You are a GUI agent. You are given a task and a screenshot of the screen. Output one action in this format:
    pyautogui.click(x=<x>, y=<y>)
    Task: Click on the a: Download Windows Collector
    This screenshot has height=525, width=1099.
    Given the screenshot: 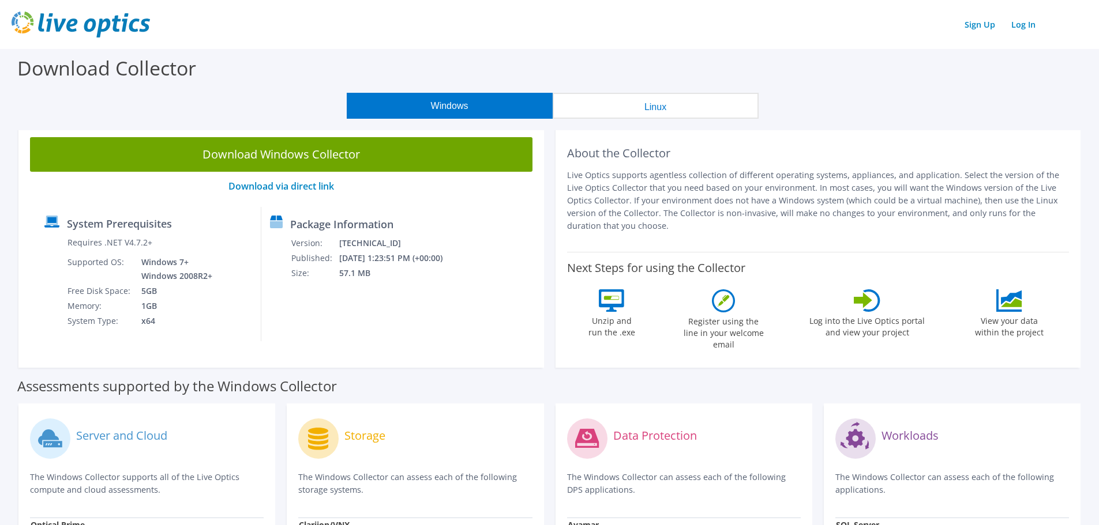 What is the action you would take?
    pyautogui.click(x=281, y=155)
    